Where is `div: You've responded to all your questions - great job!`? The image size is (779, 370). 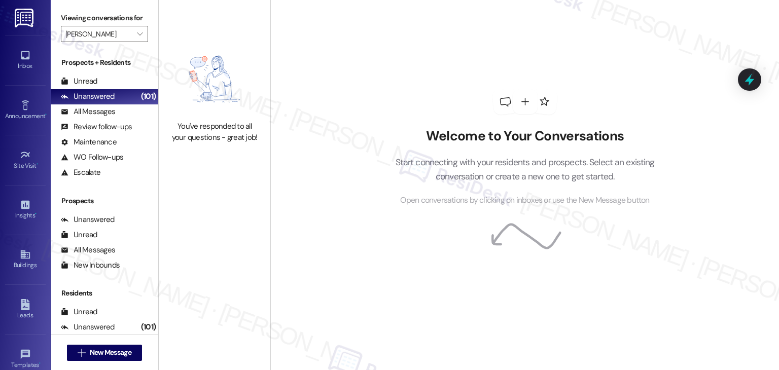 div: You've responded to all your questions - great job! is located at coordinates (214, 132).